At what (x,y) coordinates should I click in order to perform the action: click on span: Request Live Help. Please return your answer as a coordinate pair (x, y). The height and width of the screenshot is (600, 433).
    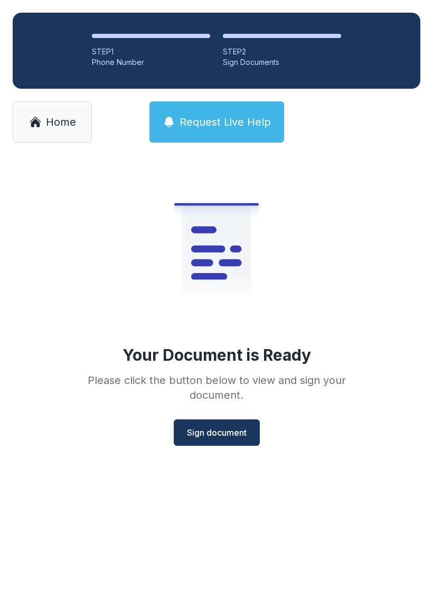
    Looking at the image, I should click on (225, 122).